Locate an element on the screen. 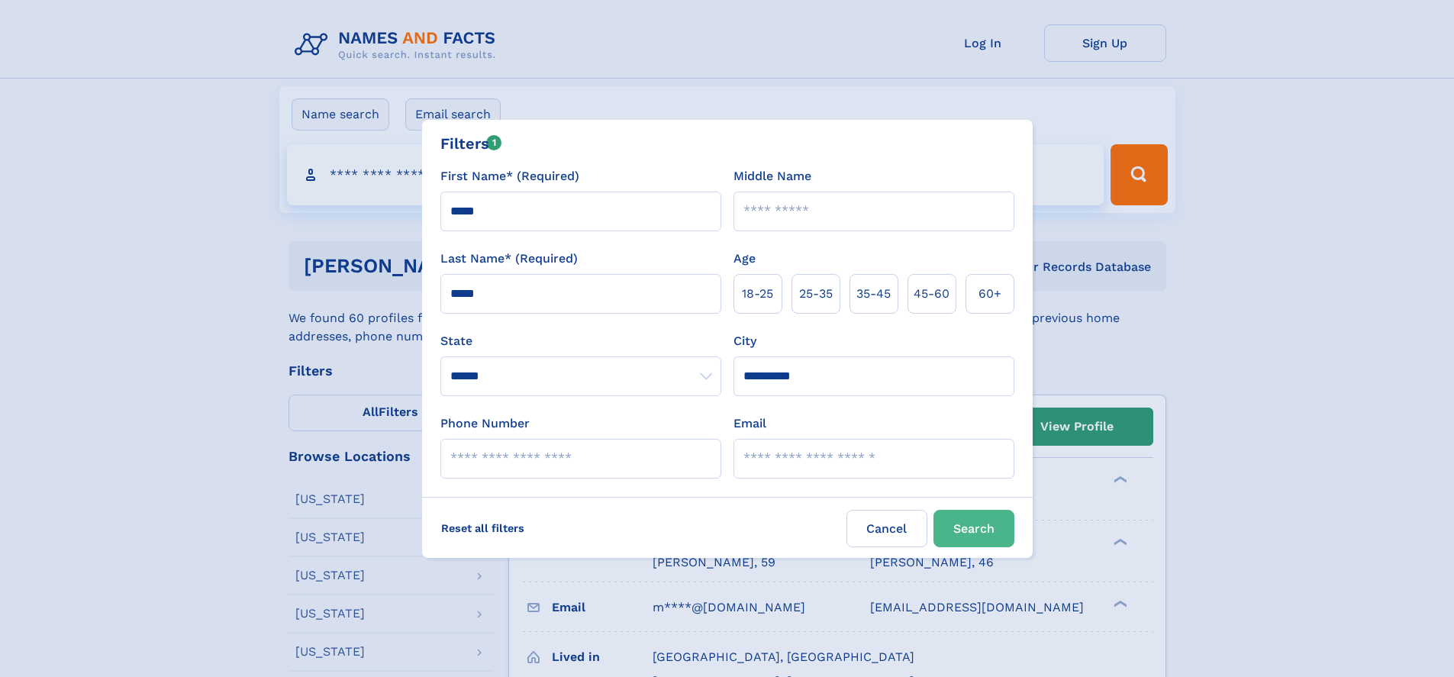  label: Cancel is located at coordinates (887, 528).